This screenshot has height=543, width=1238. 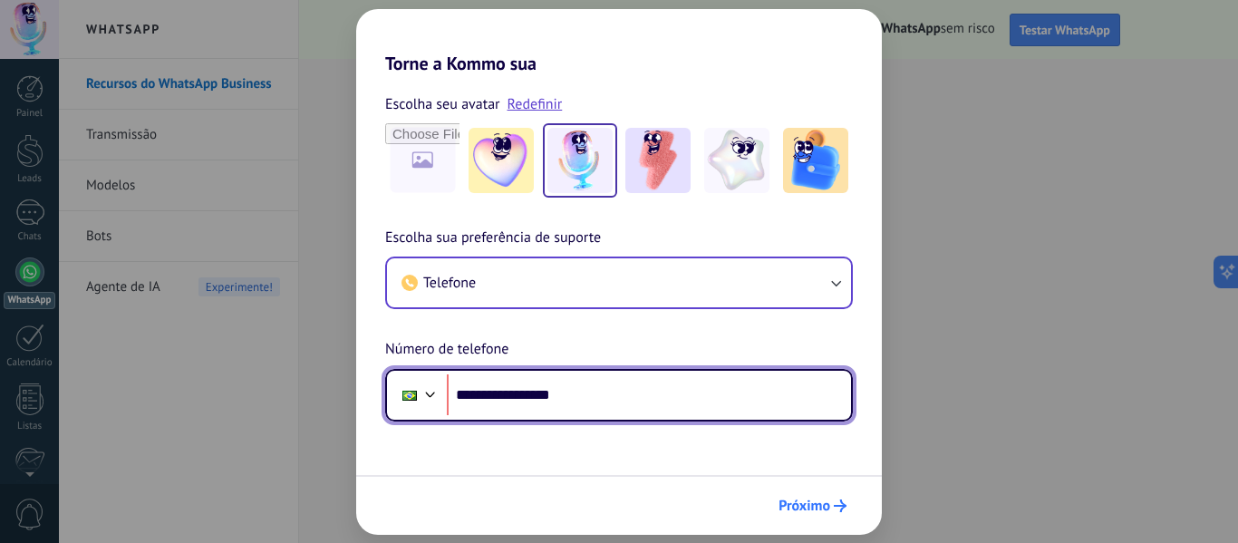 I want to click on a: Redefinir, so click(x=535, y=104).